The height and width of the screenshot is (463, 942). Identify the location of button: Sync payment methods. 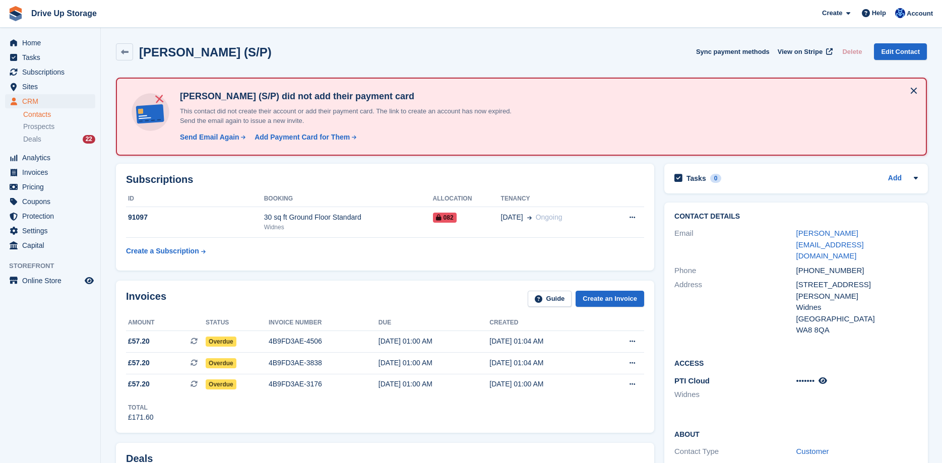
(733, 51).